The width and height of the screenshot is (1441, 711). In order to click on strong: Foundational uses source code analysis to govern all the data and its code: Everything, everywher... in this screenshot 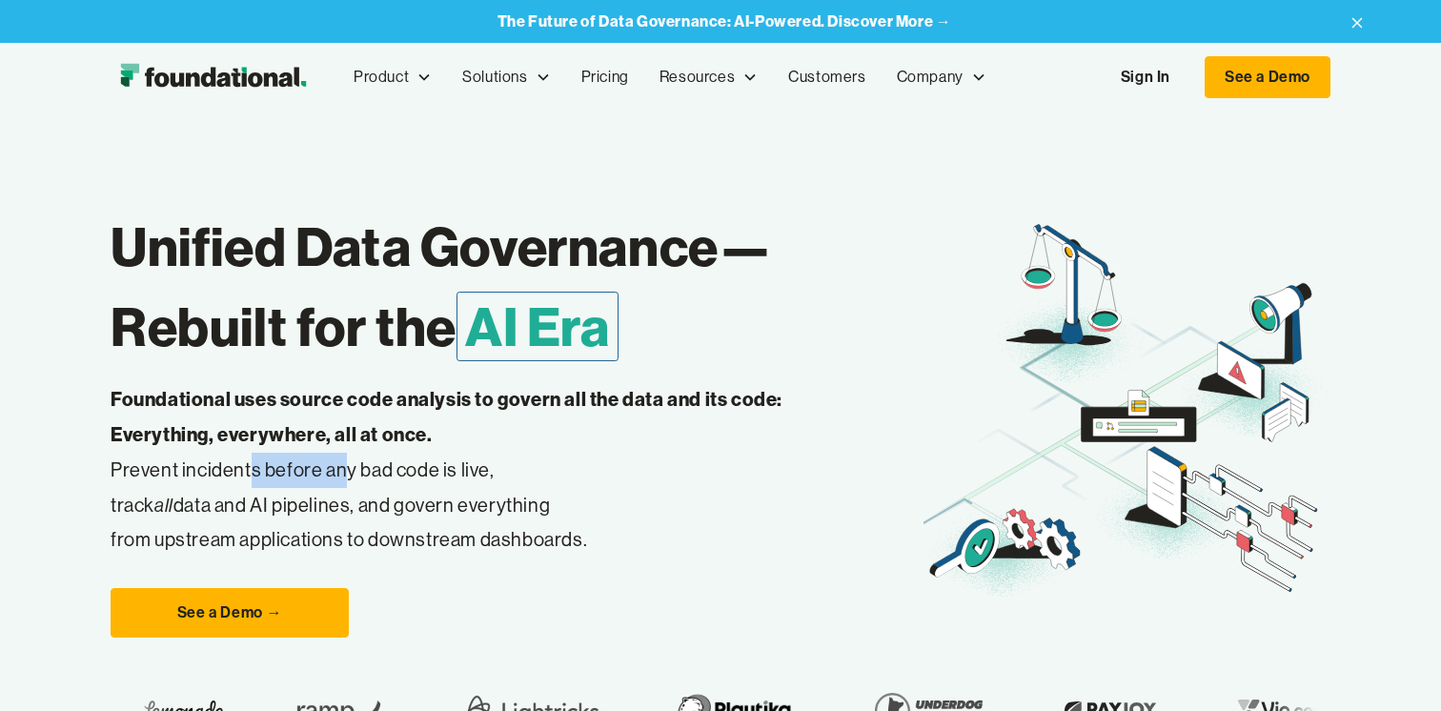, I will do `click(446, 416)`.